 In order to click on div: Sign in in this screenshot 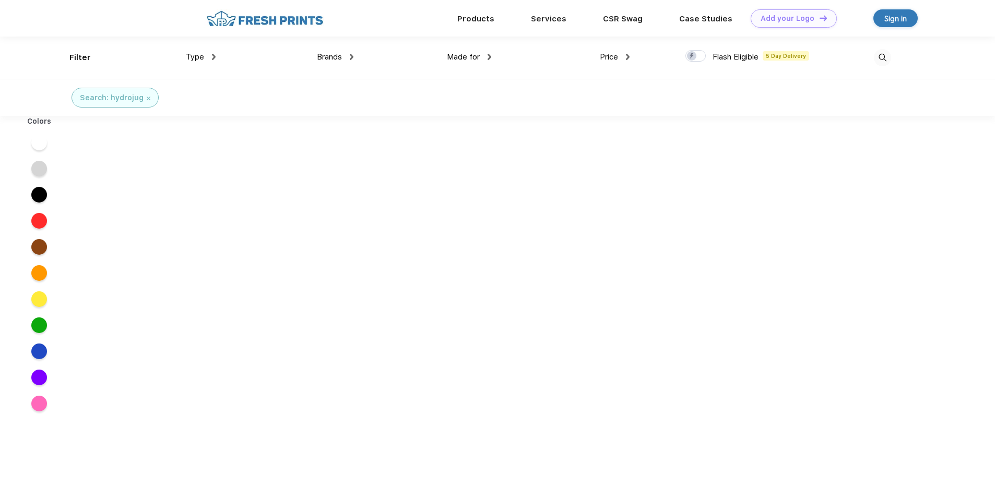, I will do `click(896, 18)`.